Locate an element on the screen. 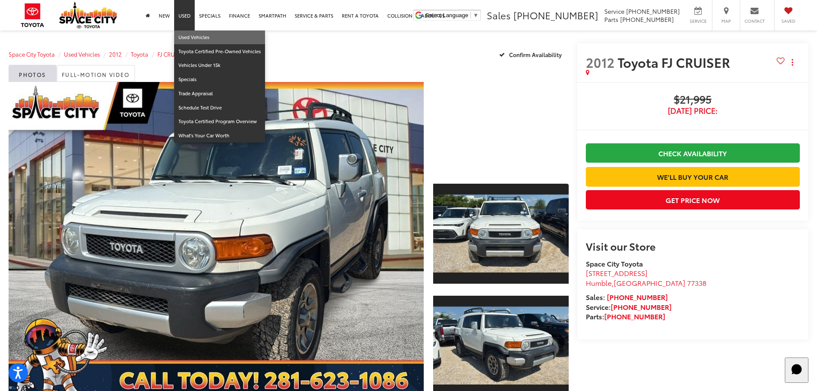 Image resolution: width=817 pixels, height=391 pixels. span: Parts is located at coordinates (611, 19).